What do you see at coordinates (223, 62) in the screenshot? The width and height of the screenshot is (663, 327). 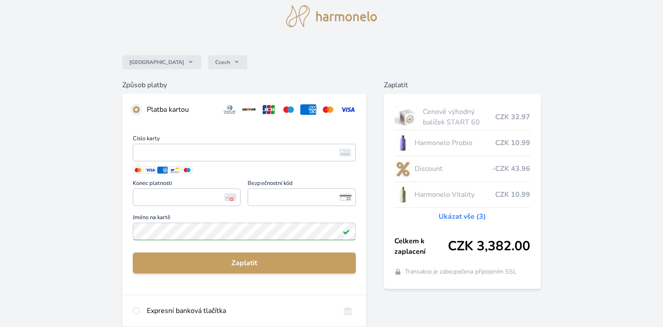 I see `span: Czech` at bounding box center [223, 62].